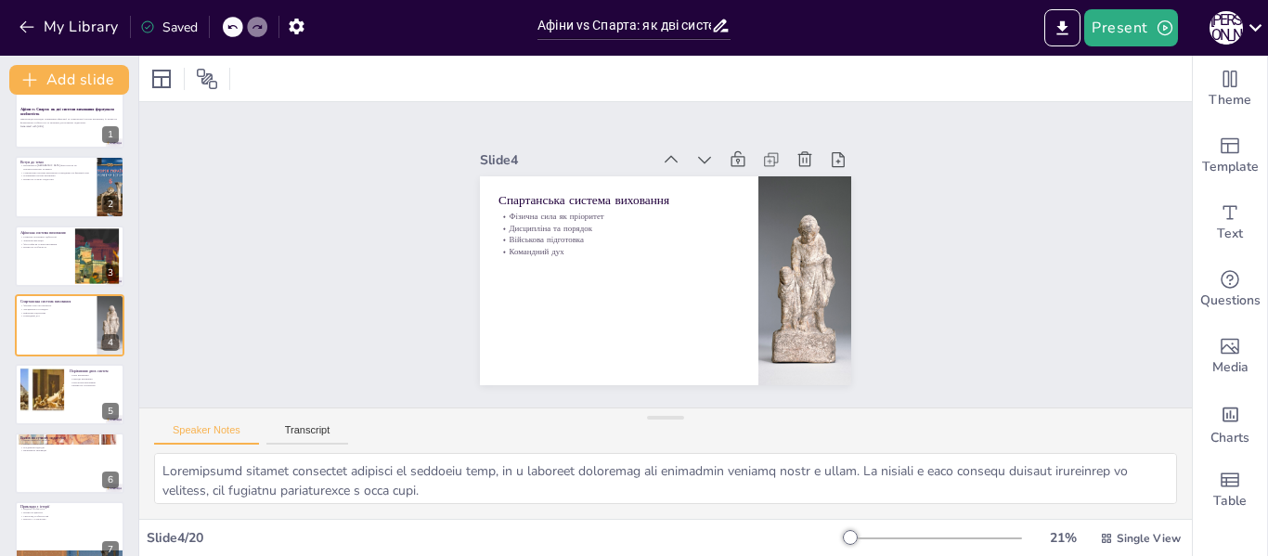 The width and height of the screenshot is (1268, 556). What do you see at coordinates (1062, 28) in the screenshot?
I see `button: Export to PowerPoint` at bounding box center [1062, 28].